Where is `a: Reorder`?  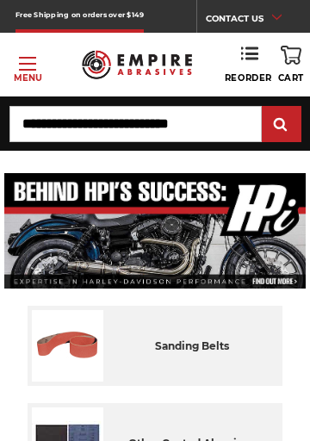
a: Reorder is located at coordinates (248, 65).